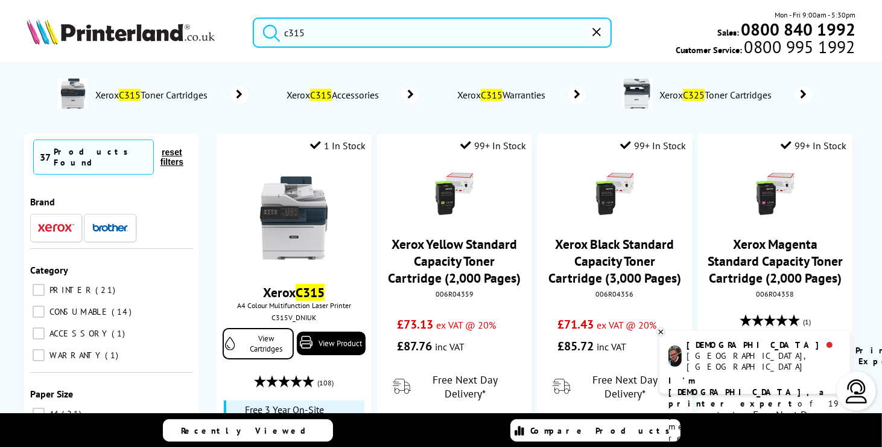 The image size is (882, 447). What do you see at coordinates (755, 409) in the screenshot?
I see `p: of 19 years! Leave me a message and I'll respond ASAP` at bounding box center [755, 409].